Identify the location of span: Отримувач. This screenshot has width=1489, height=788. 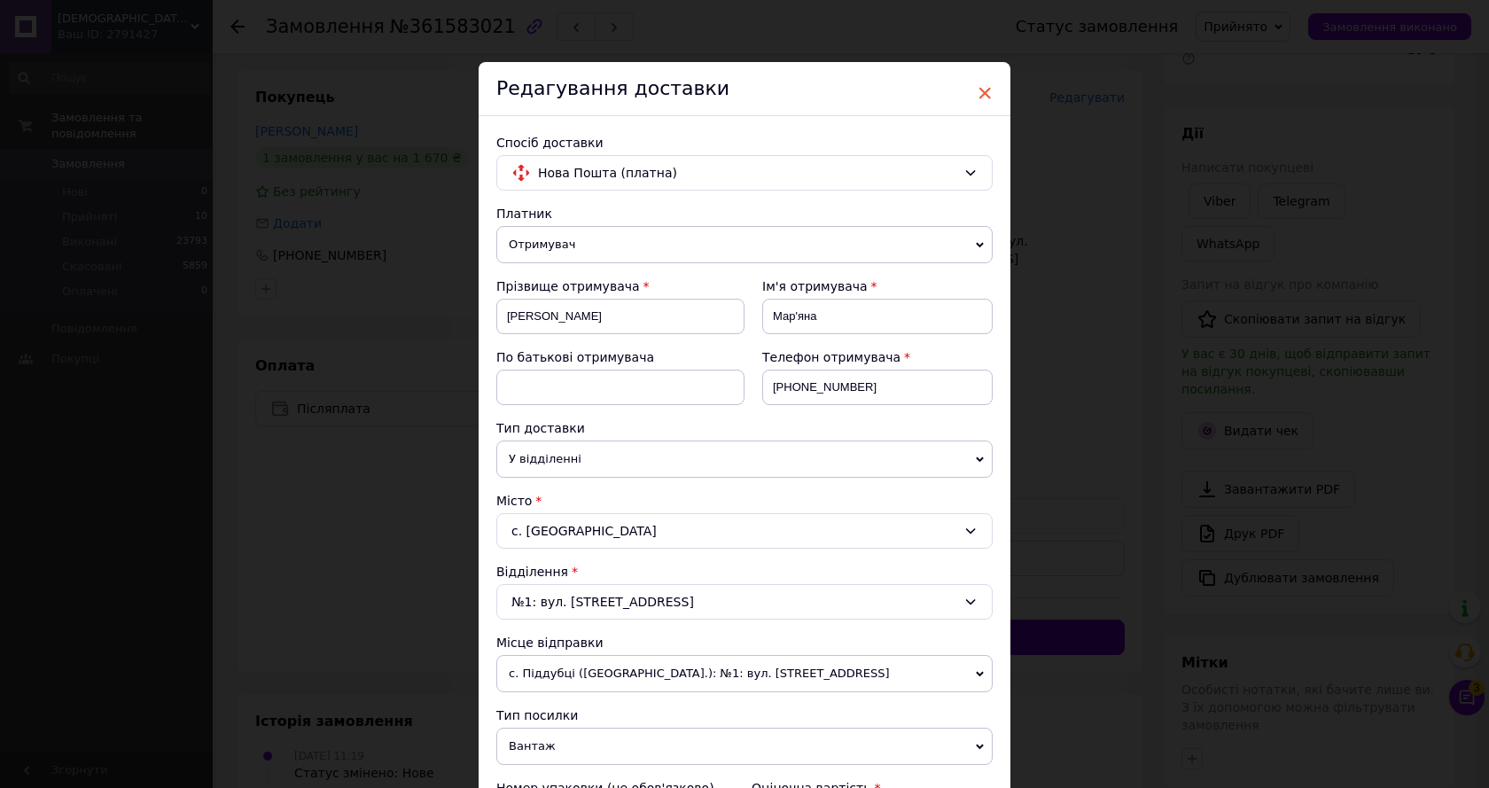
(744, 245).